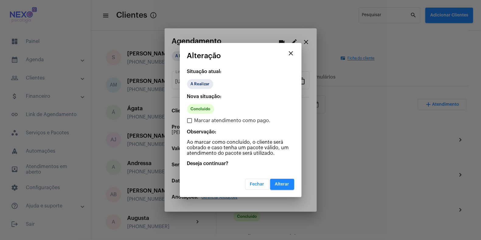  I want to click on p: Deseja continuar?, so click(241, 163).